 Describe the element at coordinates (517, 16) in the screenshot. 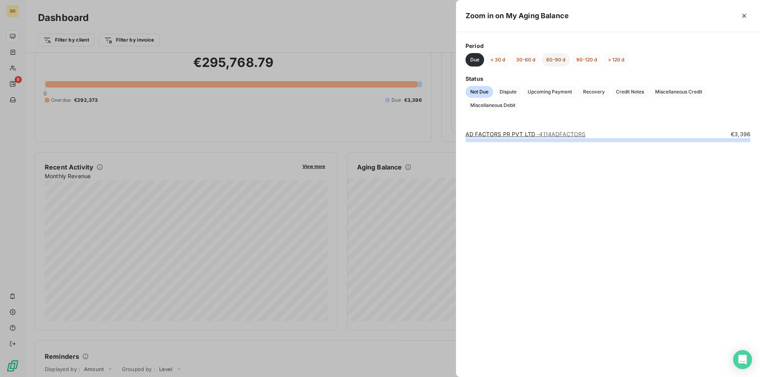

I see `h5: Zoom in on My Aging Balance` at that location.